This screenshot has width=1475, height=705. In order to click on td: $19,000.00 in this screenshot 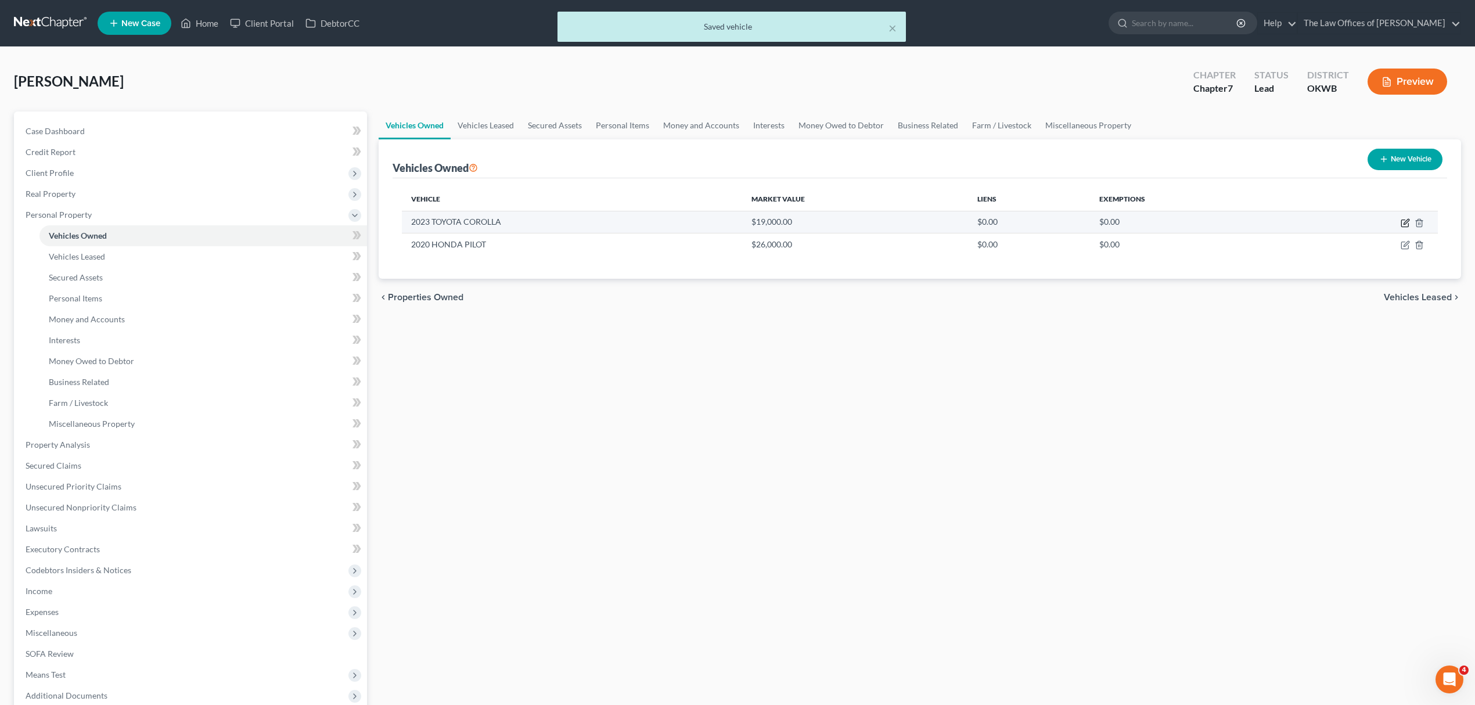, I will do `click(855, 222)`.